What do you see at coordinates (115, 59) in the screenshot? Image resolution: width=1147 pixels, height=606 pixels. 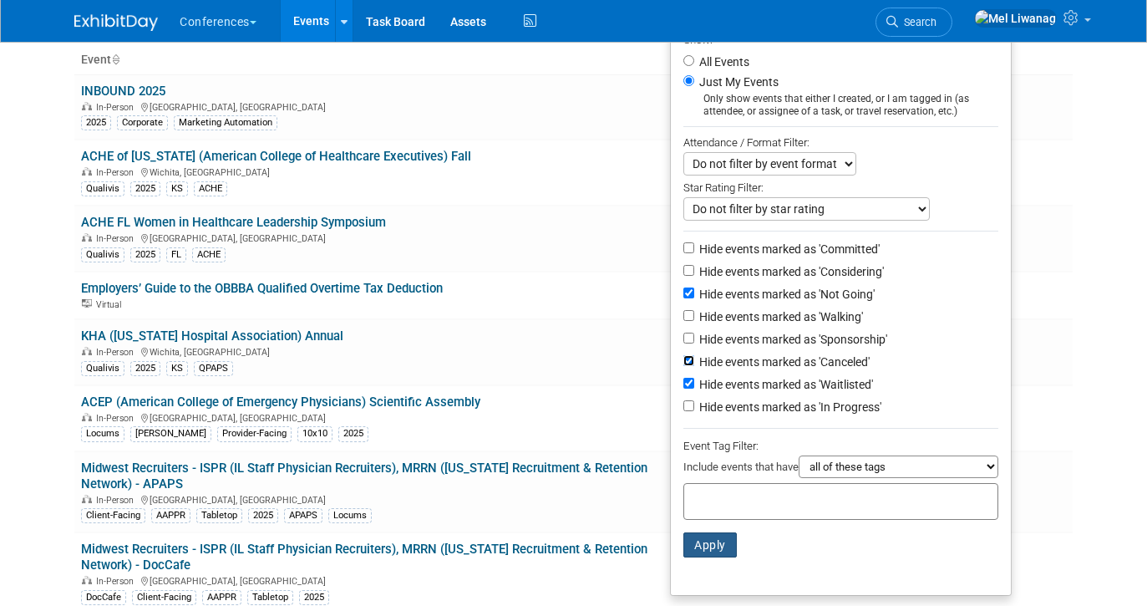 I see `a: Sort by Event Name` at bounding box center [115, 59].